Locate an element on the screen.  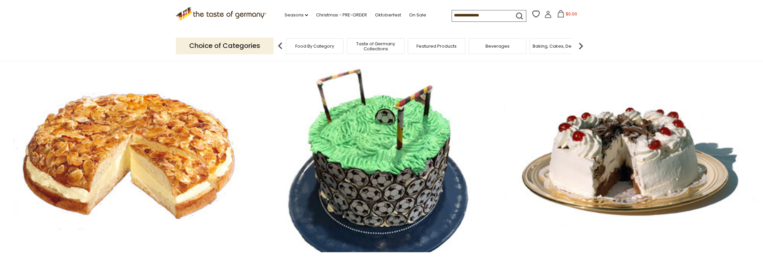
a: Taste of Germany Collections is located at coordinates (376, 46).